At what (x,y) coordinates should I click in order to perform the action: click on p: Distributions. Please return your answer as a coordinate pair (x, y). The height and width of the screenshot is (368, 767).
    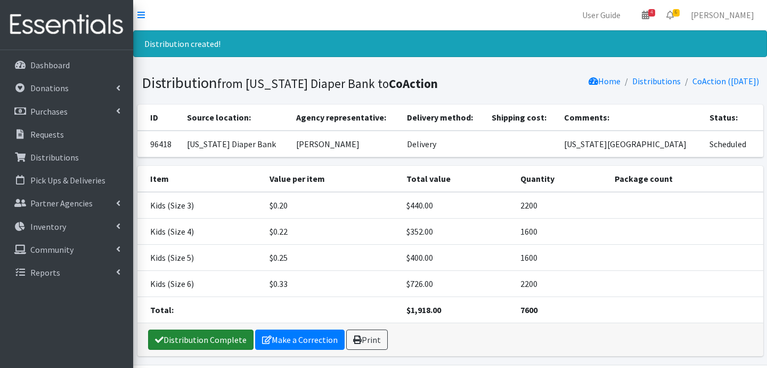
    Looking at the image, I should click on (54, 157).